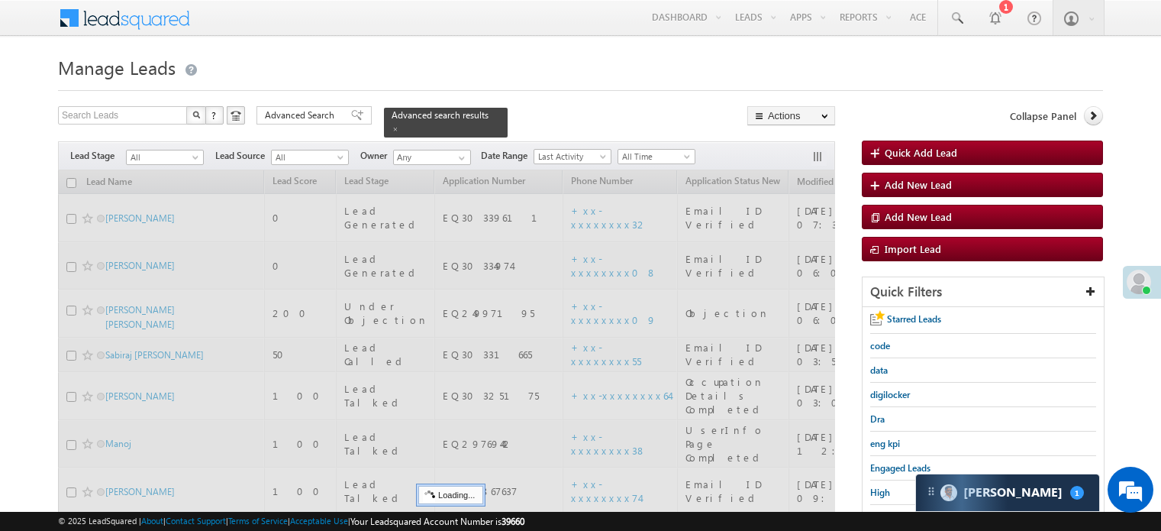 This screenshot has height=531, width=1161. What do you see at coordinates (450, 495) in the screenshot?
I see `div: Loading...` at bounding box center [450, 495].